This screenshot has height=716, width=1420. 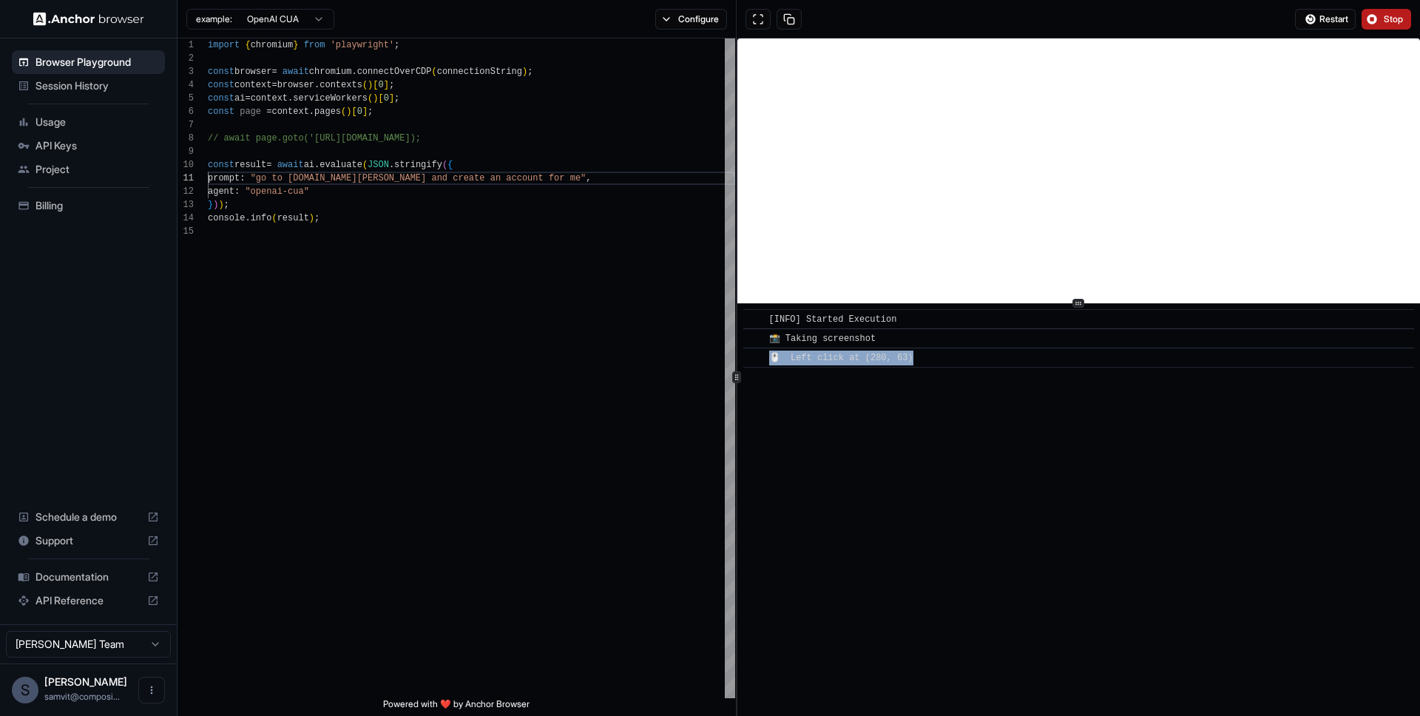 I want to click on div: 14, so click(x=186, y=218).